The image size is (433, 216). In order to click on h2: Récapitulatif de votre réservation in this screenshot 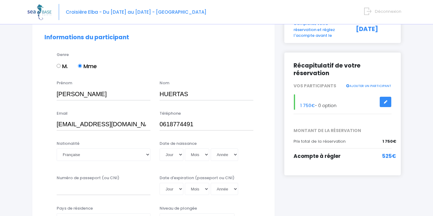, I will do `click(342, 69)`.